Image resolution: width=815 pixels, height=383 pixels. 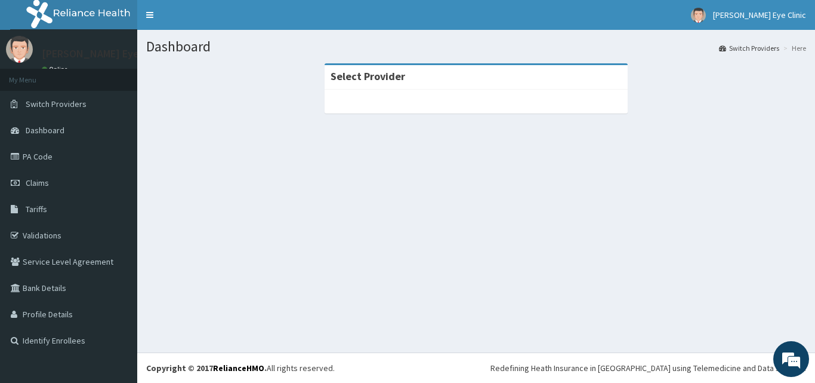 What do you see at coordinates (56, 104) in the screenshot?
I see `span: Switch Providers` at bounding box center [56, 104].